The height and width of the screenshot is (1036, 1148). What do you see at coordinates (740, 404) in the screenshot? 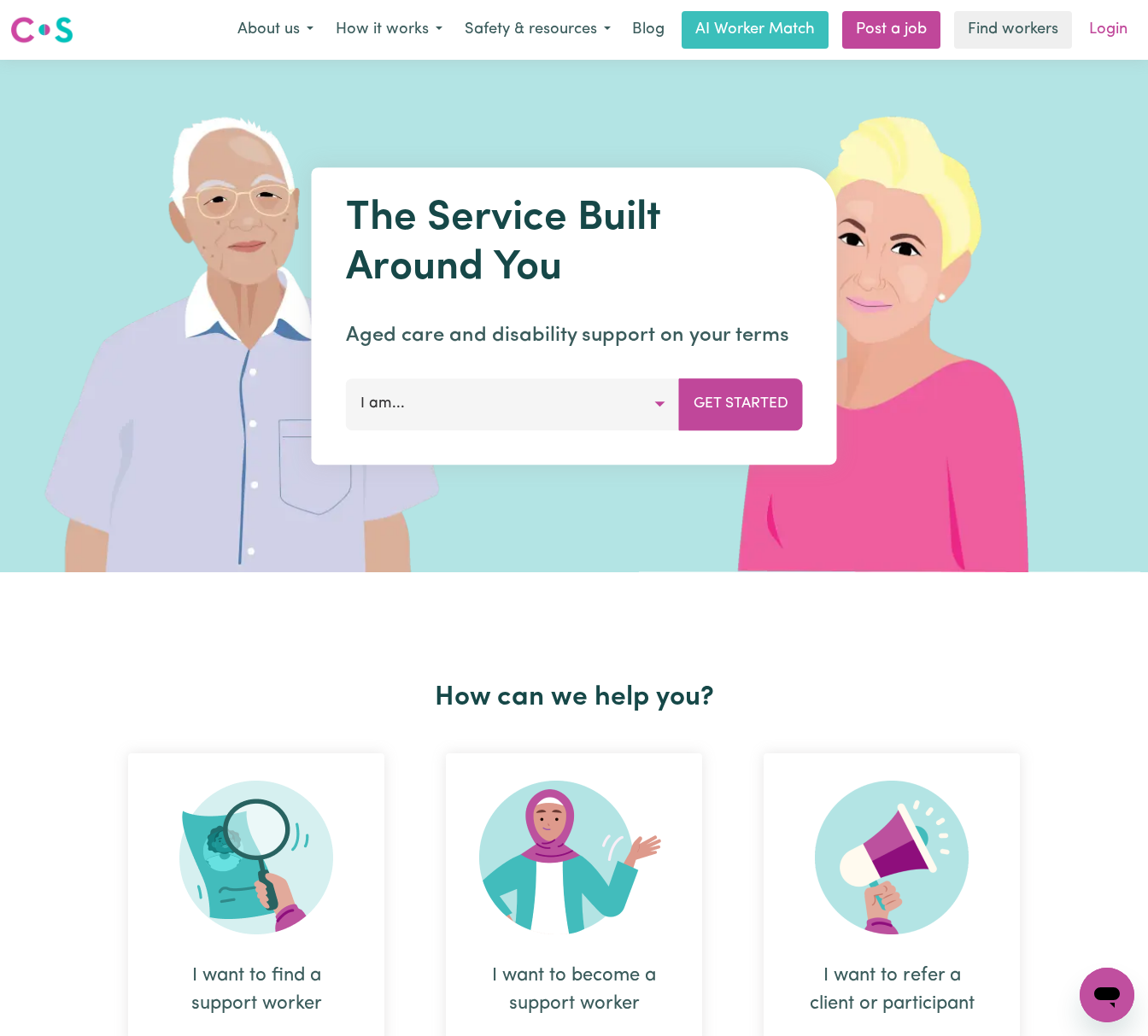
I see `button: Get Started` at bounding box center [740, 404].